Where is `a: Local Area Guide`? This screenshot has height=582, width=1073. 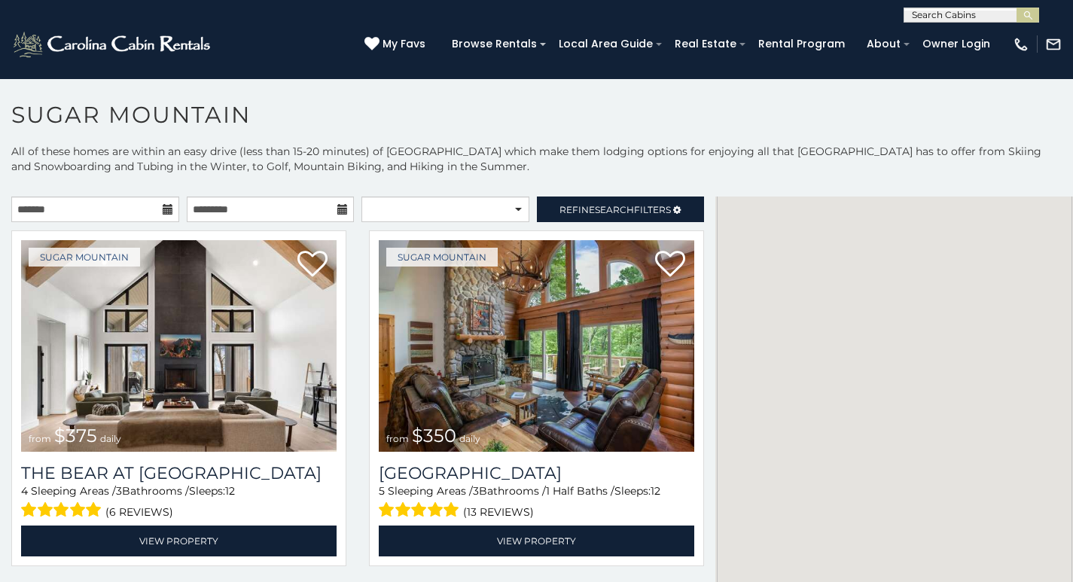 a: Local Area Guide is located at coordinates (606, 44).